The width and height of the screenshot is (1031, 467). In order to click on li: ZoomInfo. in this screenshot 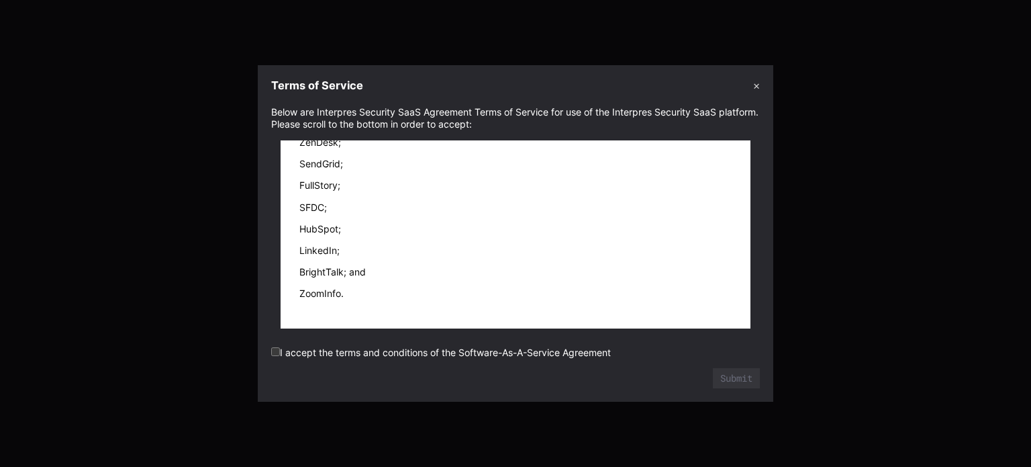, I will do `click(516, 293)`.